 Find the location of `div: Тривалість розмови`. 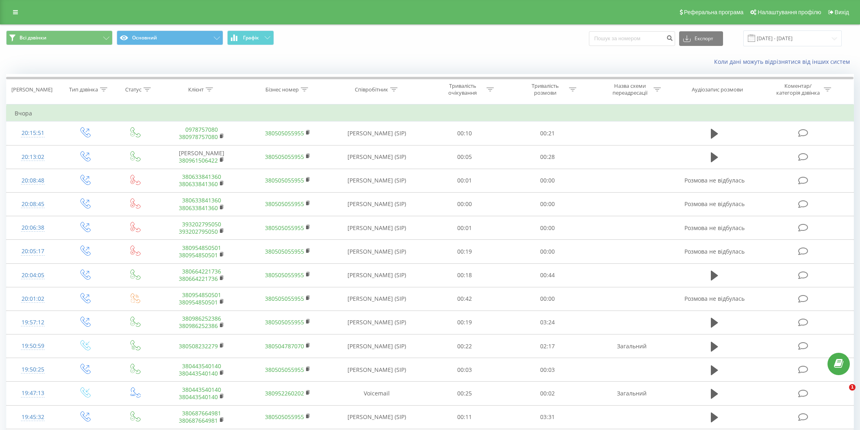

div: Тривалість розмови is located at coordinates (545, 89).